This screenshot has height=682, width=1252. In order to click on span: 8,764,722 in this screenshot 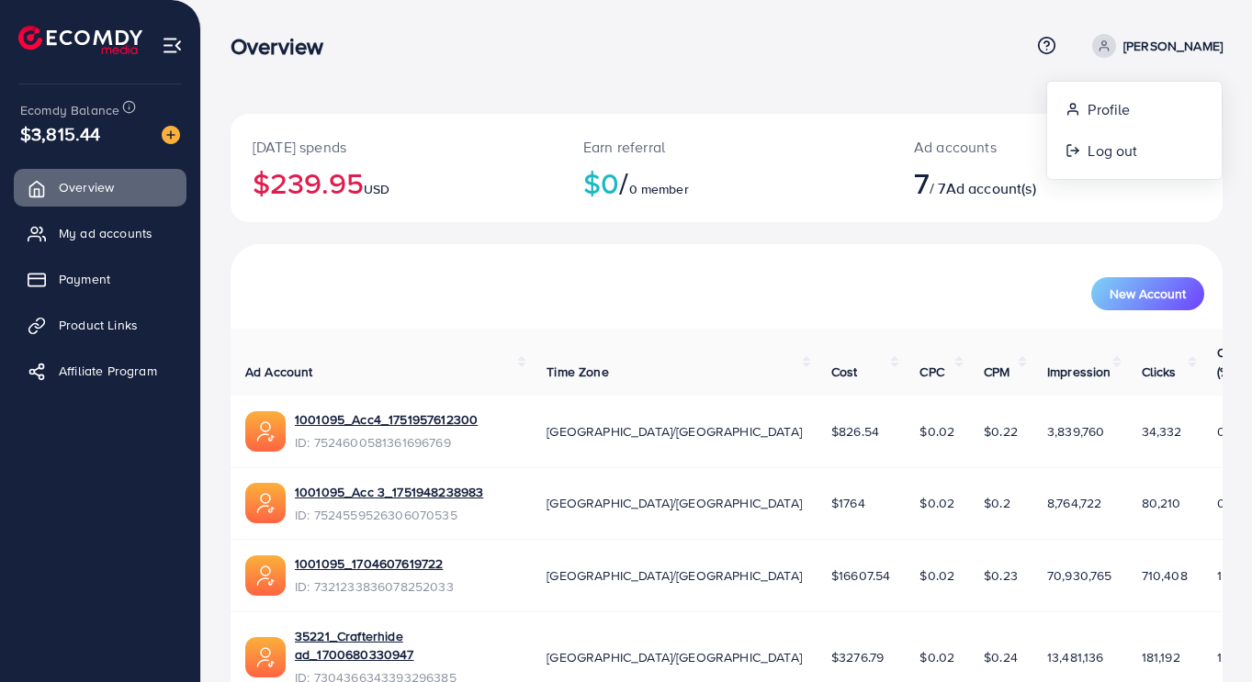, I will do `click(1074, 503)`.